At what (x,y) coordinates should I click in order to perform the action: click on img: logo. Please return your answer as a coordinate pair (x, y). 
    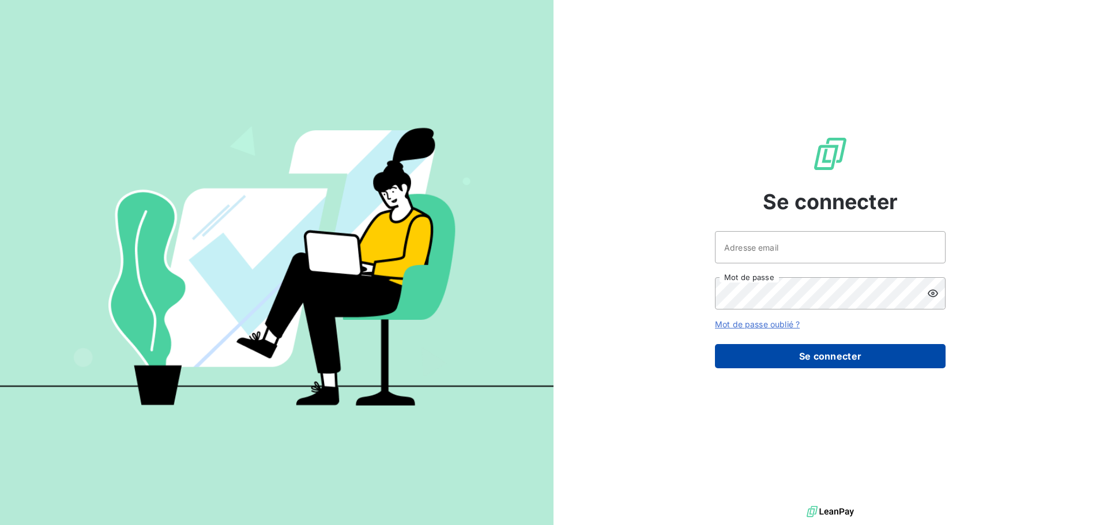
    Looking at the image, I should click on (830, 512).